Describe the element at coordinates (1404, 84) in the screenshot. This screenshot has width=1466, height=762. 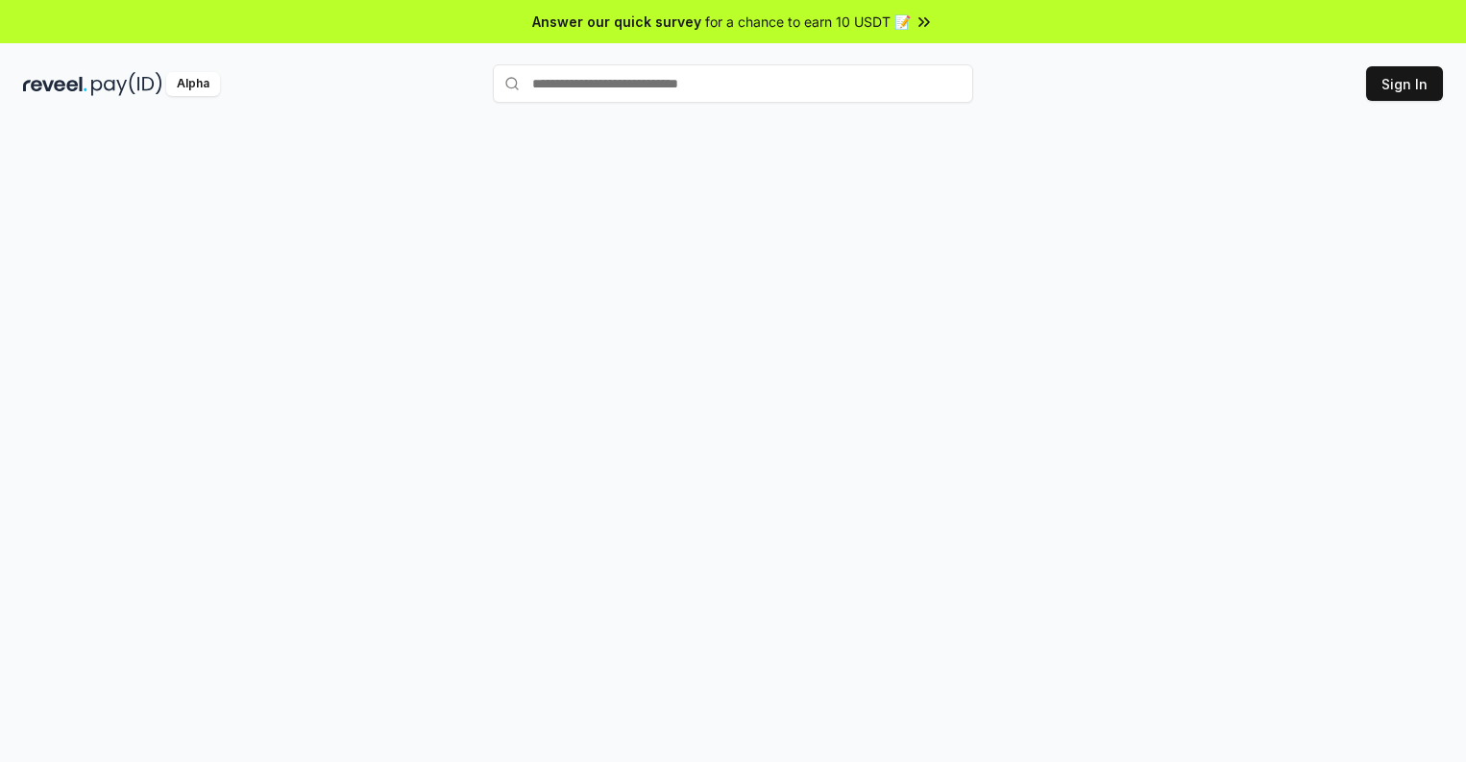
I see `button: Sign In` at that location.